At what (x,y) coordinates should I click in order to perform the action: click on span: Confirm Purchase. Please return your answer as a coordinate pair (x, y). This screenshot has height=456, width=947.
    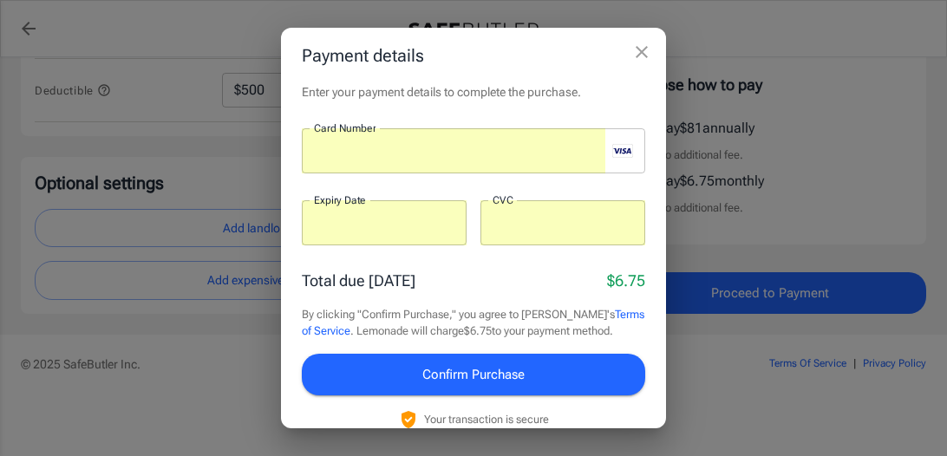
    Looking at the image, I should click on (474, 375).